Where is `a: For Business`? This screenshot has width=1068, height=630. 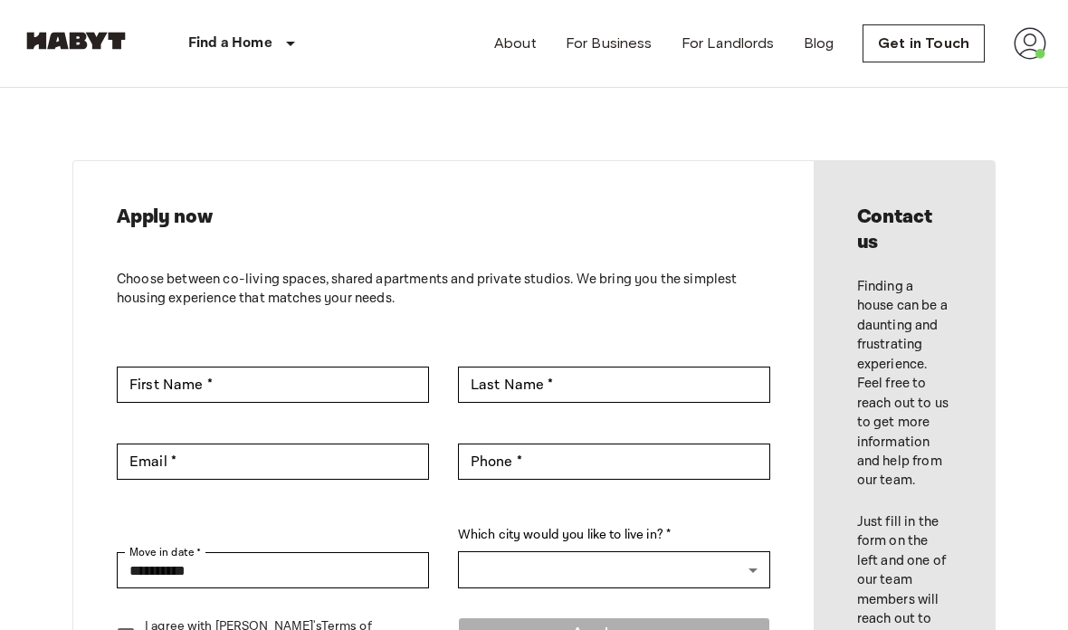
a: For Business is located at coordinates (609, 43).